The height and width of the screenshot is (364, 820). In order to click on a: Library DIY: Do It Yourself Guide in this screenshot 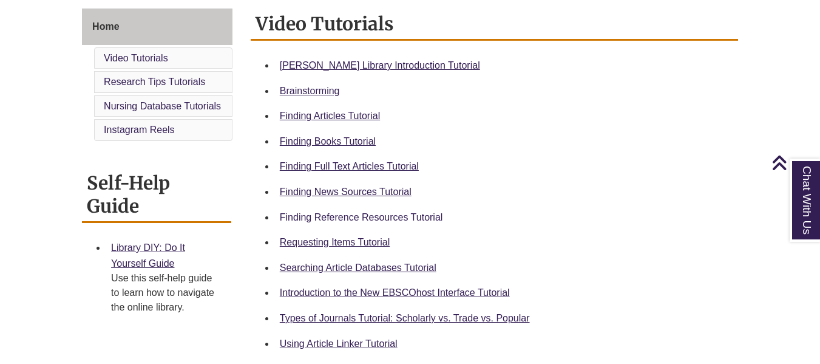, I will do `click(148, 255)`.